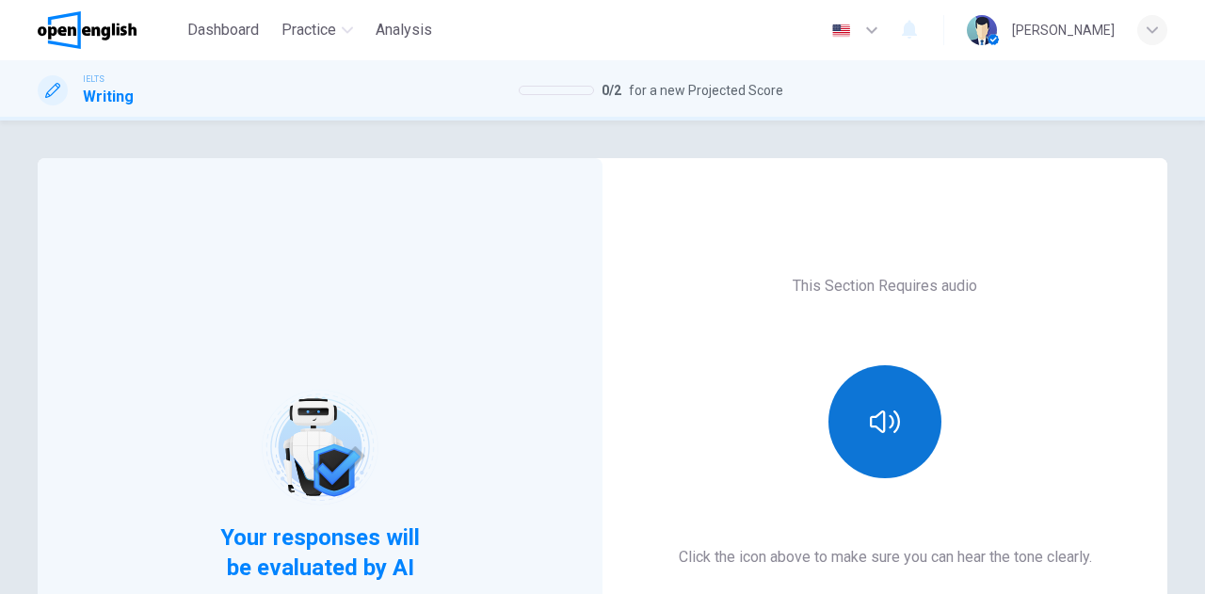  I want to click on a: Analysis, so click(404, 30).